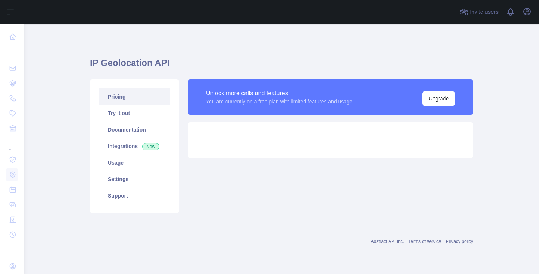  Describe the element at coordinates (151, 146) in the screenshot. I see `span: New` at that location.